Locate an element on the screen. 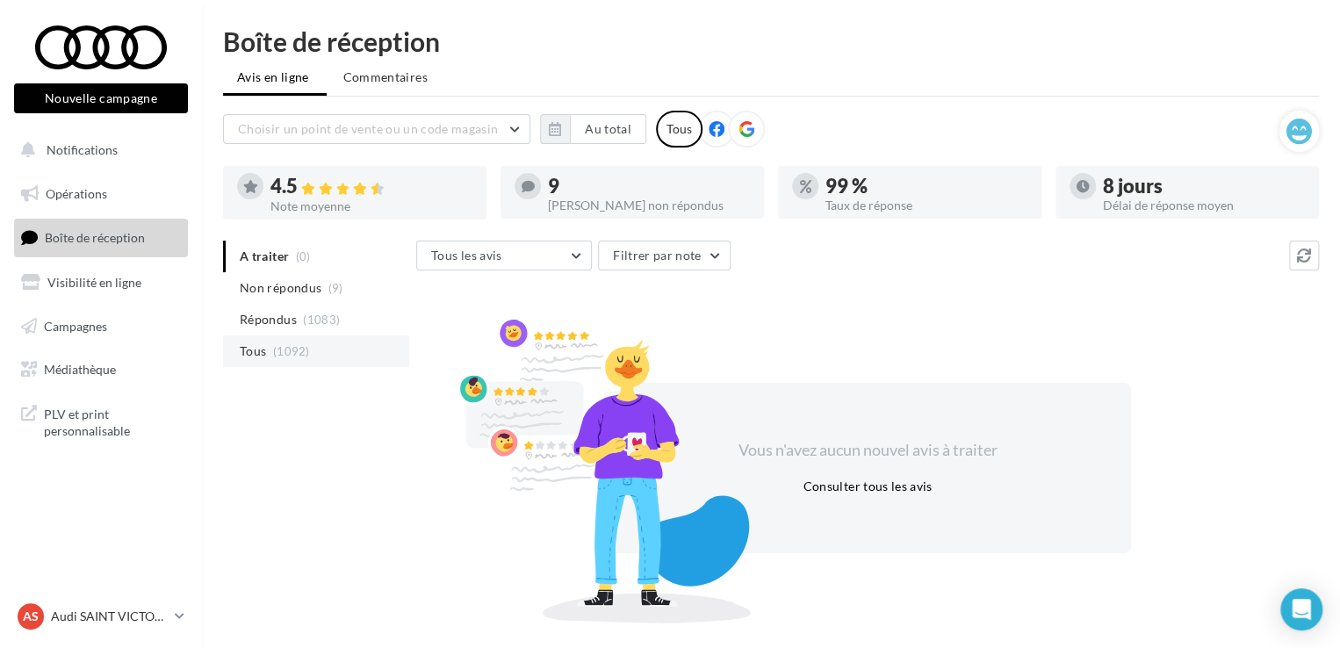 Image resolution: width=1340 pixels, height=648 pixels. a: Opérations is located at coordinates (101, 194).